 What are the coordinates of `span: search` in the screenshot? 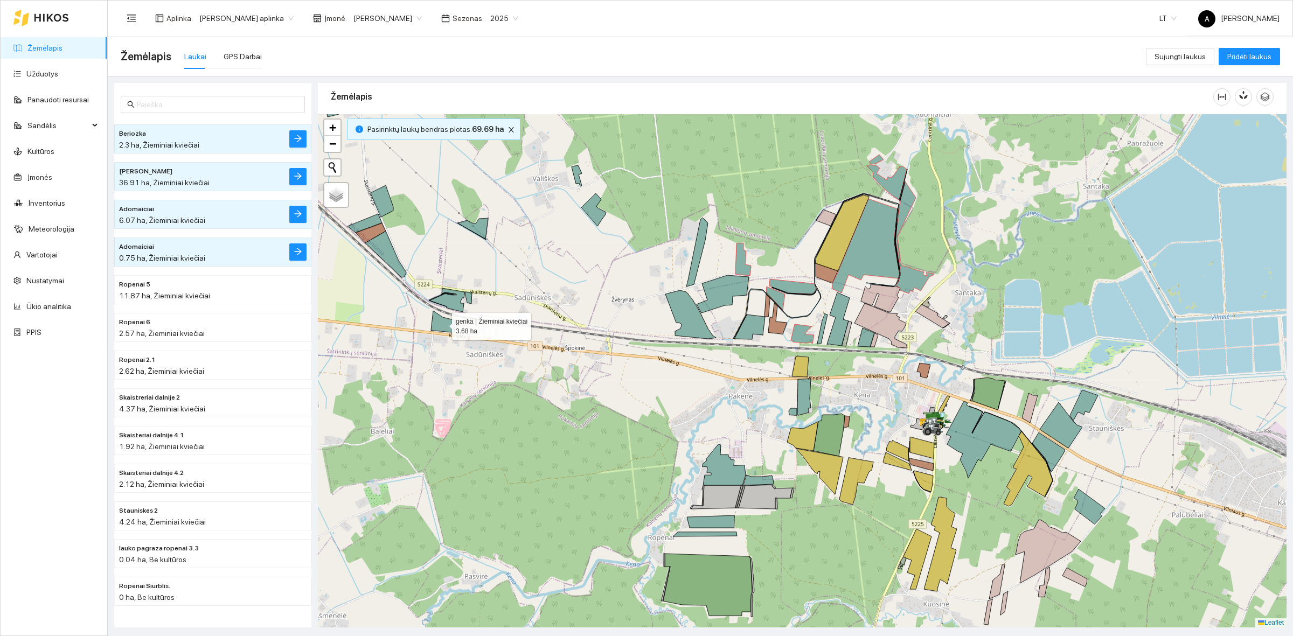 It's located at (131, 105).